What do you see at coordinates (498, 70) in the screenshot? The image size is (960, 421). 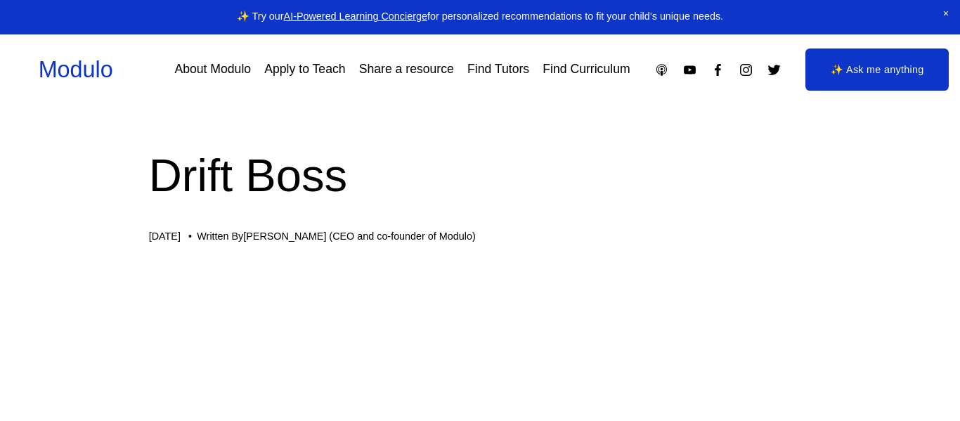 I see `a: Find Tutors` at bounding box center [498, 70].